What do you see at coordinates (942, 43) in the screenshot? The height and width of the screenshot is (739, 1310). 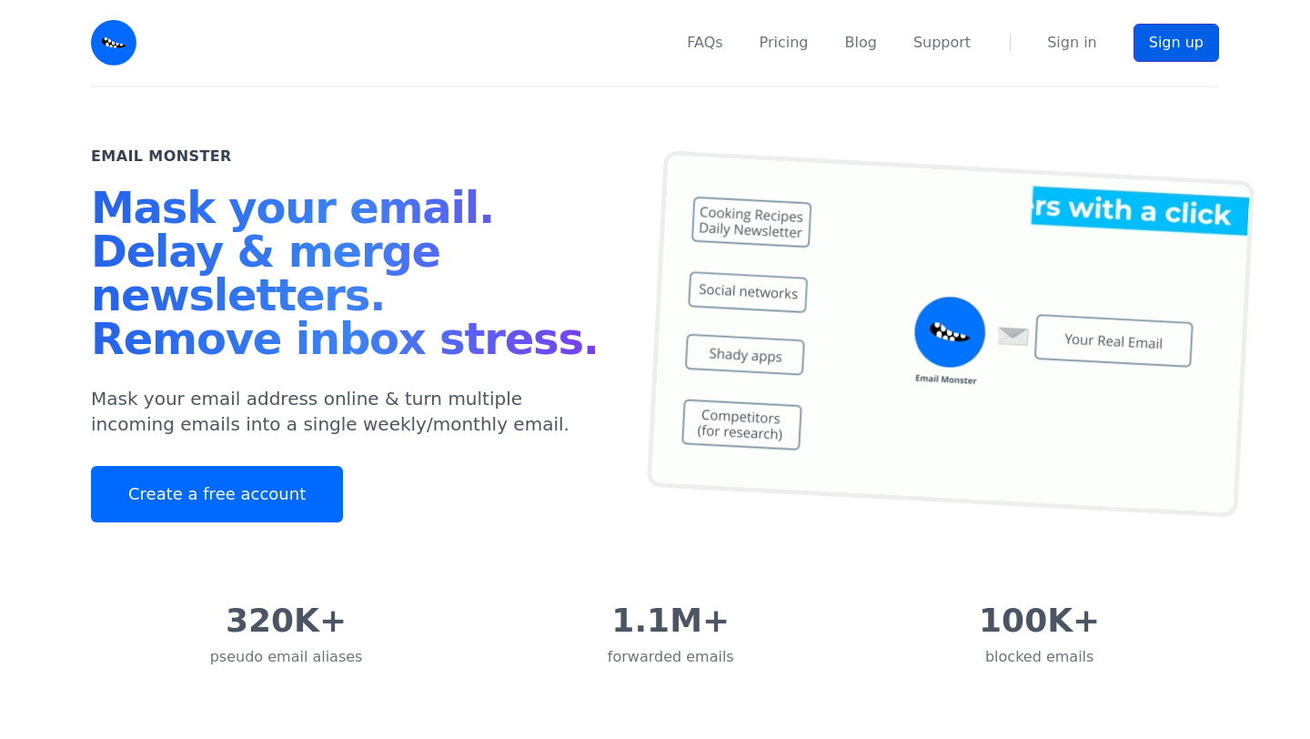 I see `a: Support` at bounding box center [942, 43].